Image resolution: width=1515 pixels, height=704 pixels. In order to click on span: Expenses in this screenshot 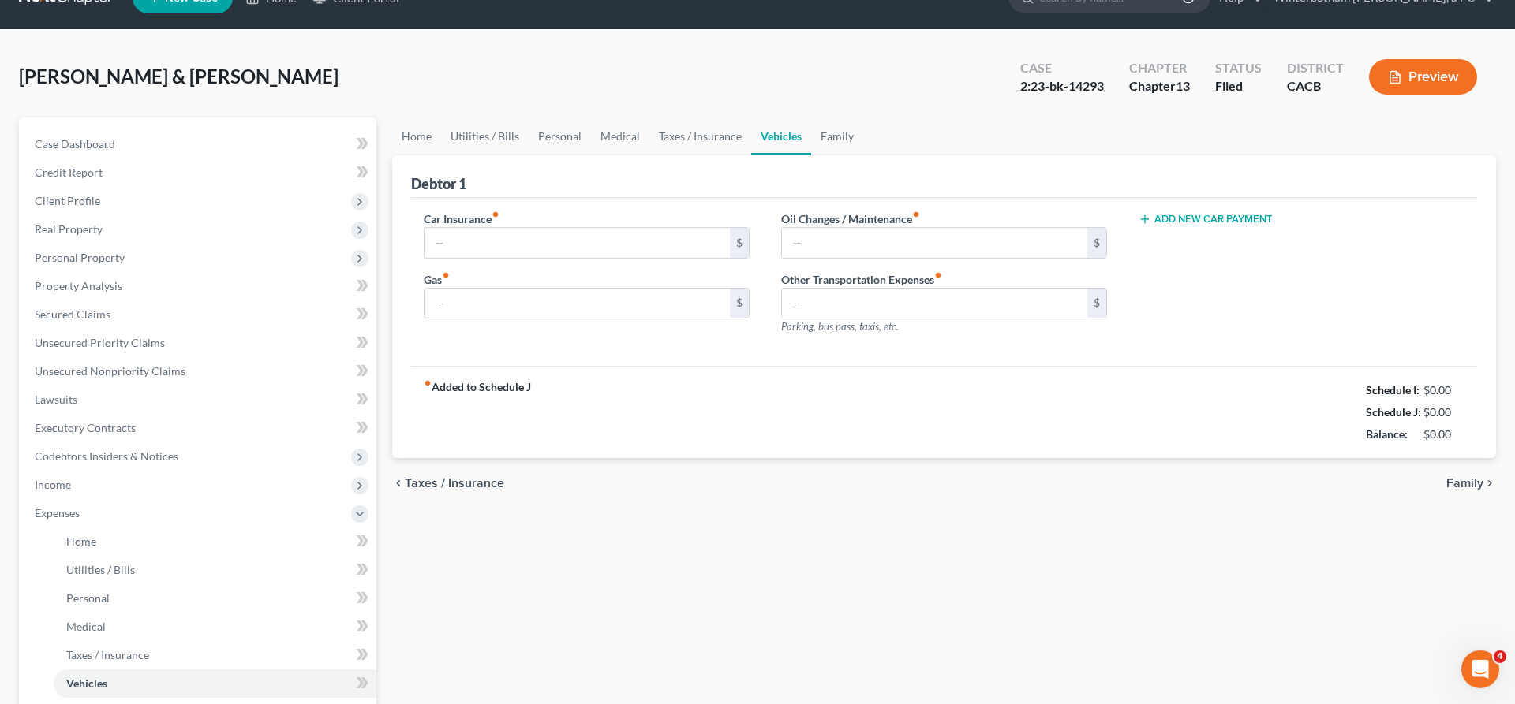, I will do `click(57, 513)`.